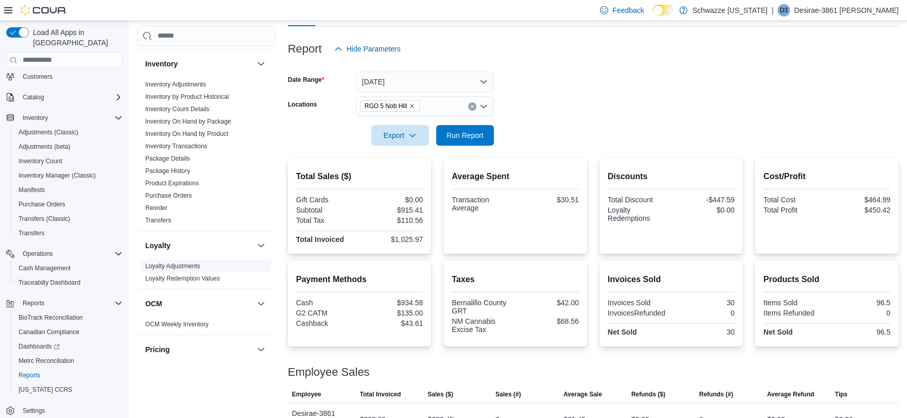 The image size is (907, 418). Describe the element at coordinates (68, 132) in the screenshot. I see `span: Adjustments (Classic)` at that location.